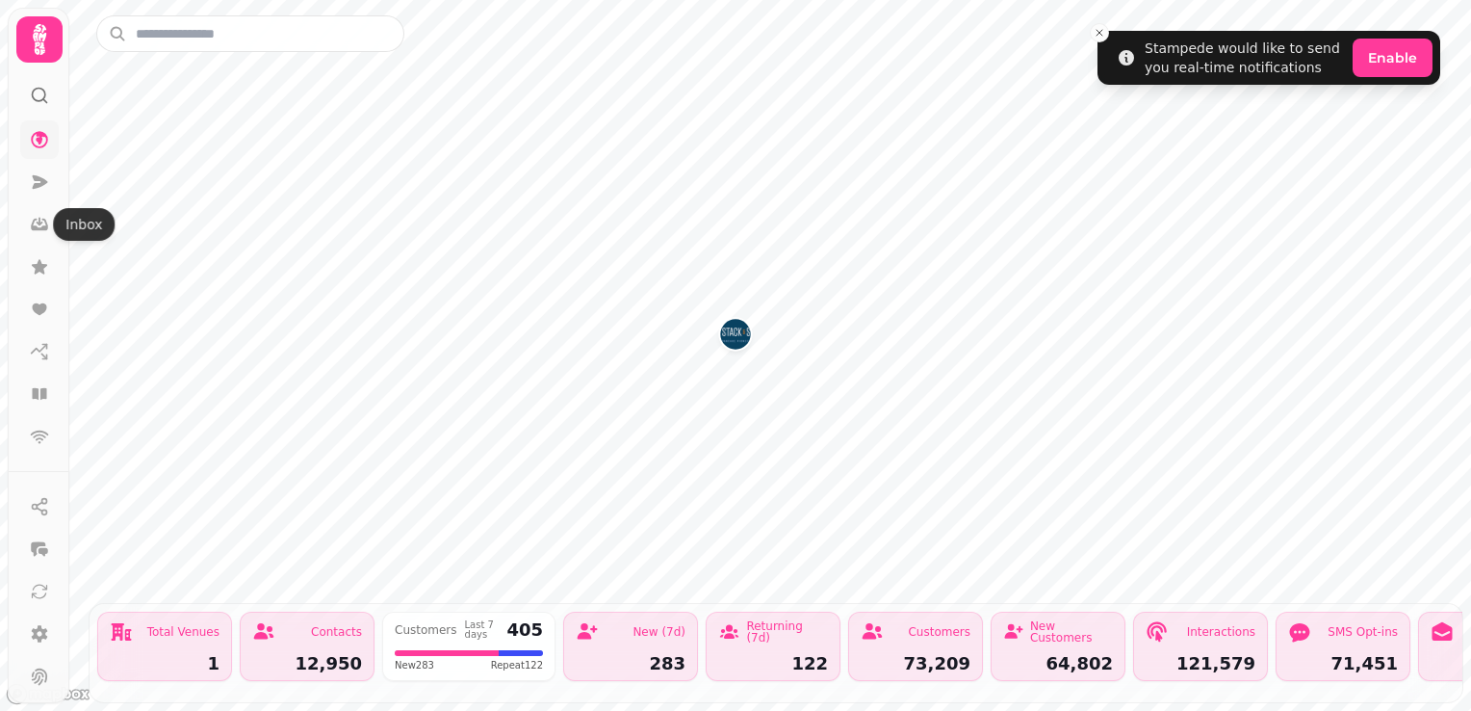 The width and height of the screenshot is (1471, 711). Describe the element at coordinates (165, 663) in the screenshot. I see `div: 1` at that location.